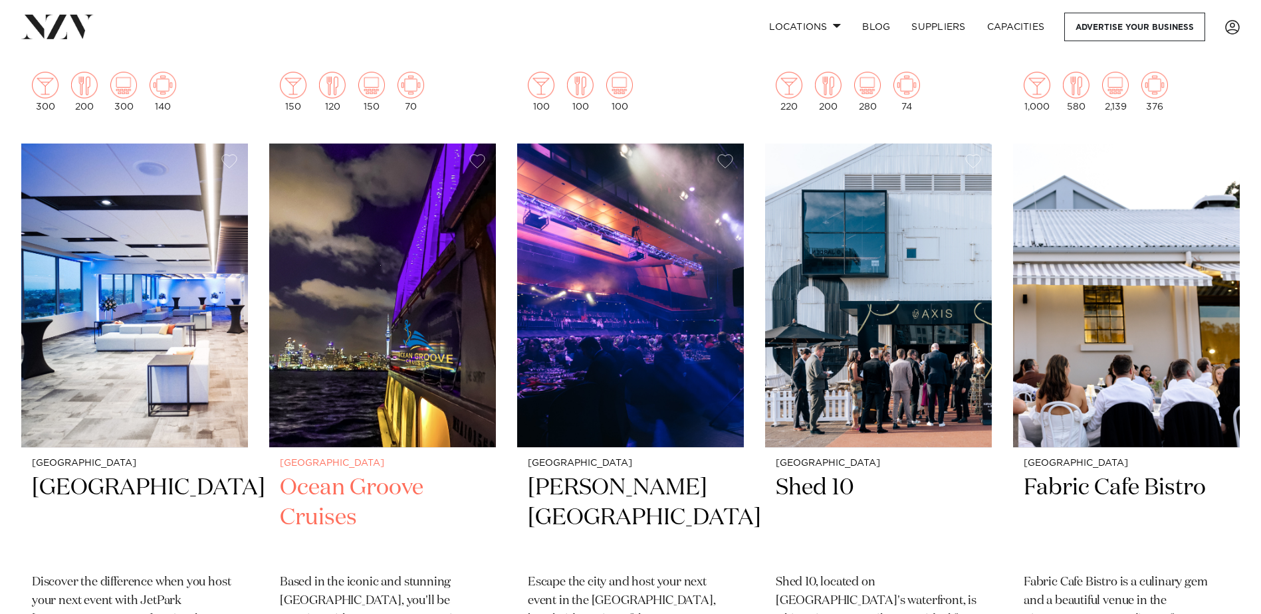  Describe the element at coordinates (411, 92) in the screenshot. I see `div: 70` at that location.